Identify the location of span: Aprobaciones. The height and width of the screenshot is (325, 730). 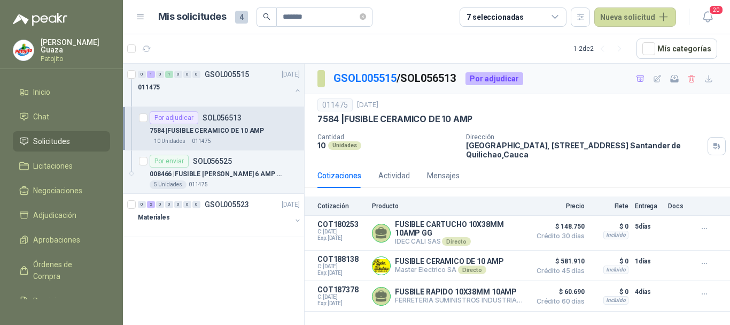
(57, 240).